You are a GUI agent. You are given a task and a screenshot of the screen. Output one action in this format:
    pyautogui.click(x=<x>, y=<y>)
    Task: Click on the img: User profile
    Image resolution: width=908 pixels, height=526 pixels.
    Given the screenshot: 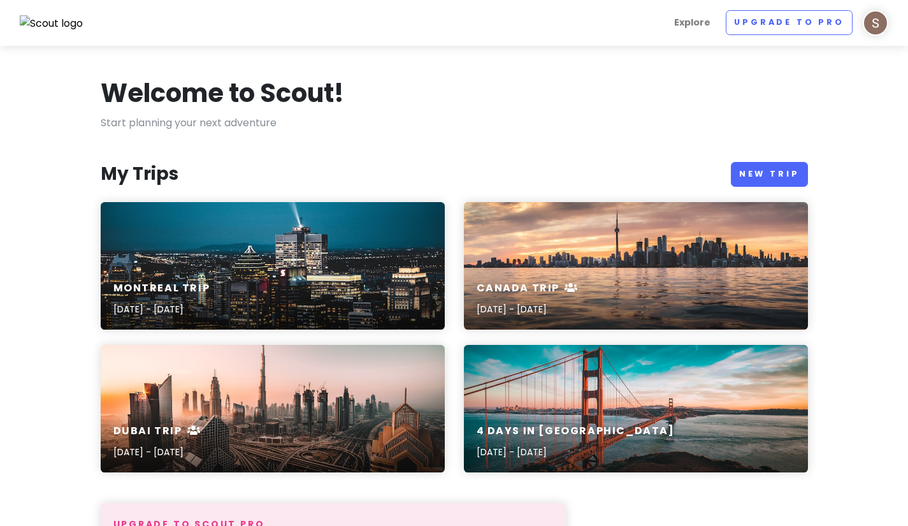 What is the action you would take?
    pyautogui.click(x=876, y=23)
    